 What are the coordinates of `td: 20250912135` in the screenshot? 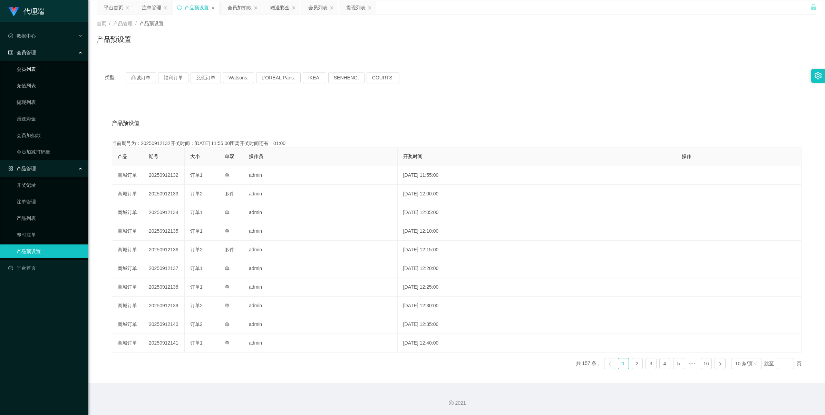 It's located at (164, 231).